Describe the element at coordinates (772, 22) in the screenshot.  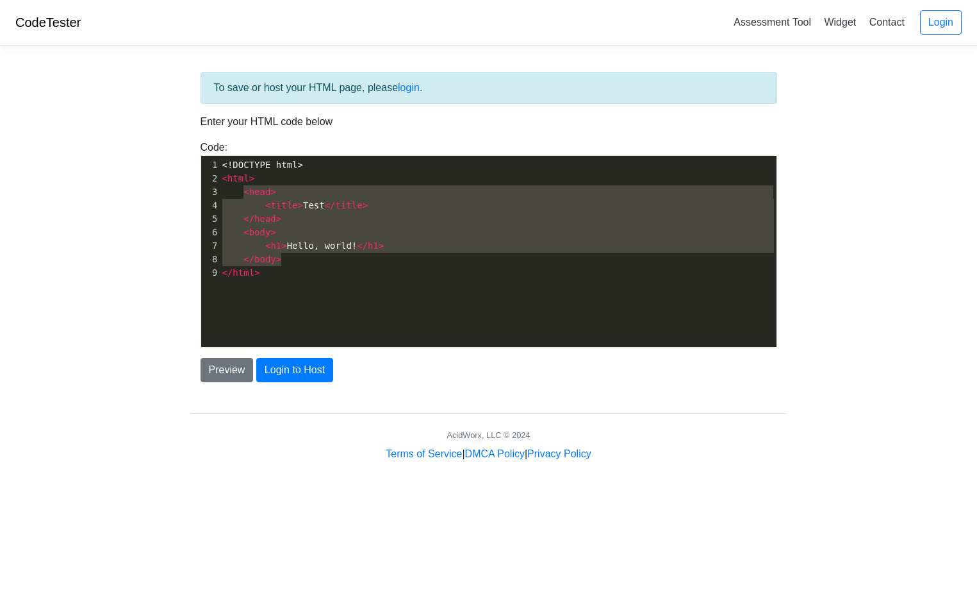
I see `a: Assessment Tool` at that location.